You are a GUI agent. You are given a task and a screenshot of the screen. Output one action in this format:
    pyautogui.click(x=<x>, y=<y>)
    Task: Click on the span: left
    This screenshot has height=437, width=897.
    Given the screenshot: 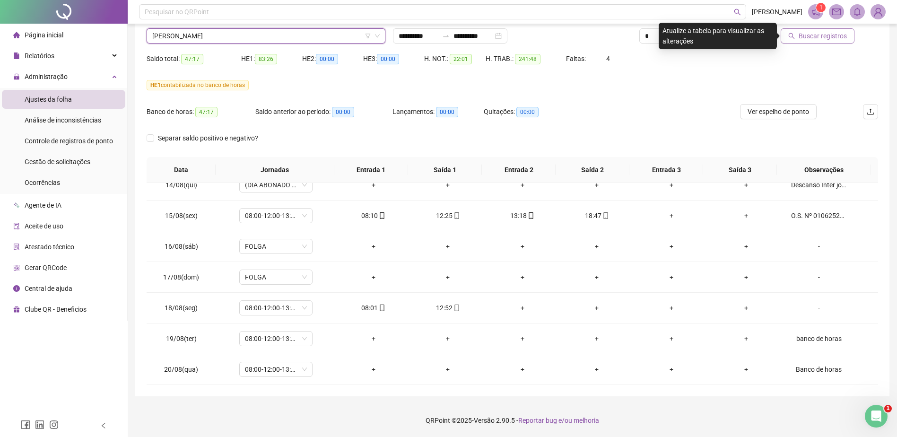 What is the action you would take?
    pyautogui.click(x=104, y=425)
    